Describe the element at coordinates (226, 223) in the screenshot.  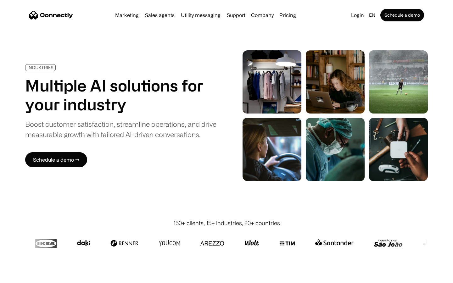
I see `div: 150+ clients, 15+ industries, 20+ countries` at that location.